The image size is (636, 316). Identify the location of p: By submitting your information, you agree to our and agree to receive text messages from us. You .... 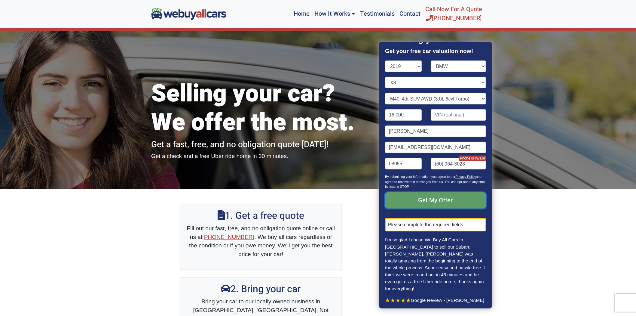
(436, 183).